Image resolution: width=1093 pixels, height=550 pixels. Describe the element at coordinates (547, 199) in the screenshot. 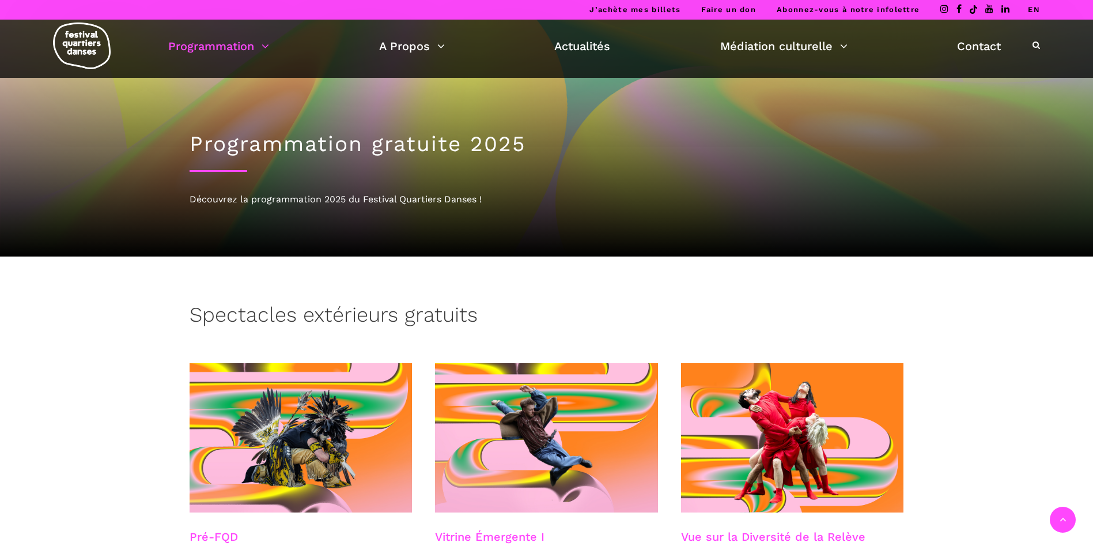

I see `div: Découvrez la programmation 2025 du Festival Quartiers Danses !` at that location.